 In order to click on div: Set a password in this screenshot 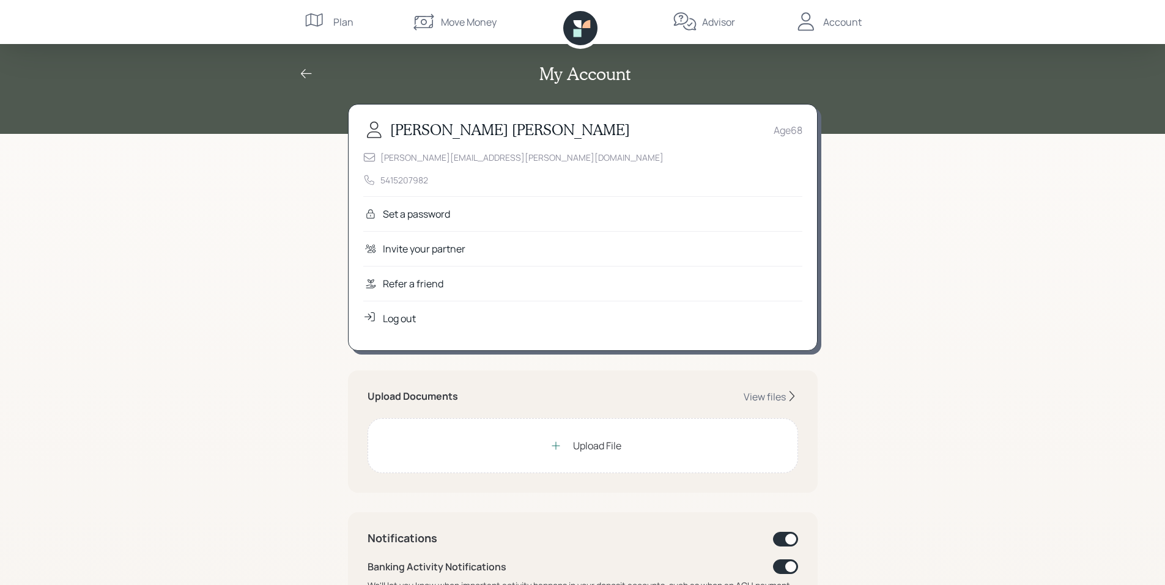, I will do `click(417, 214)`.